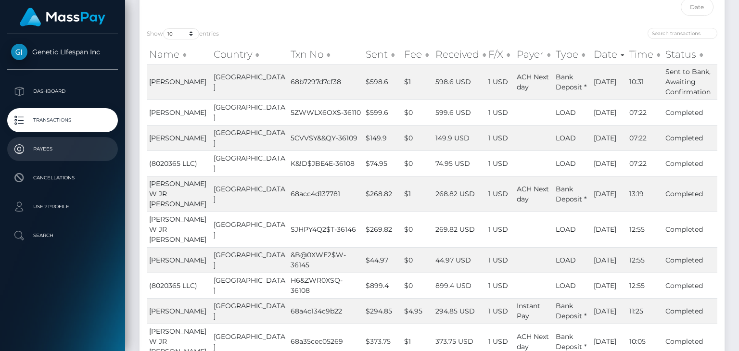  What do you see at coordinates (682, 33) in the screenshot?
I see `input: Search transactions` at bounding box center [682, 33].